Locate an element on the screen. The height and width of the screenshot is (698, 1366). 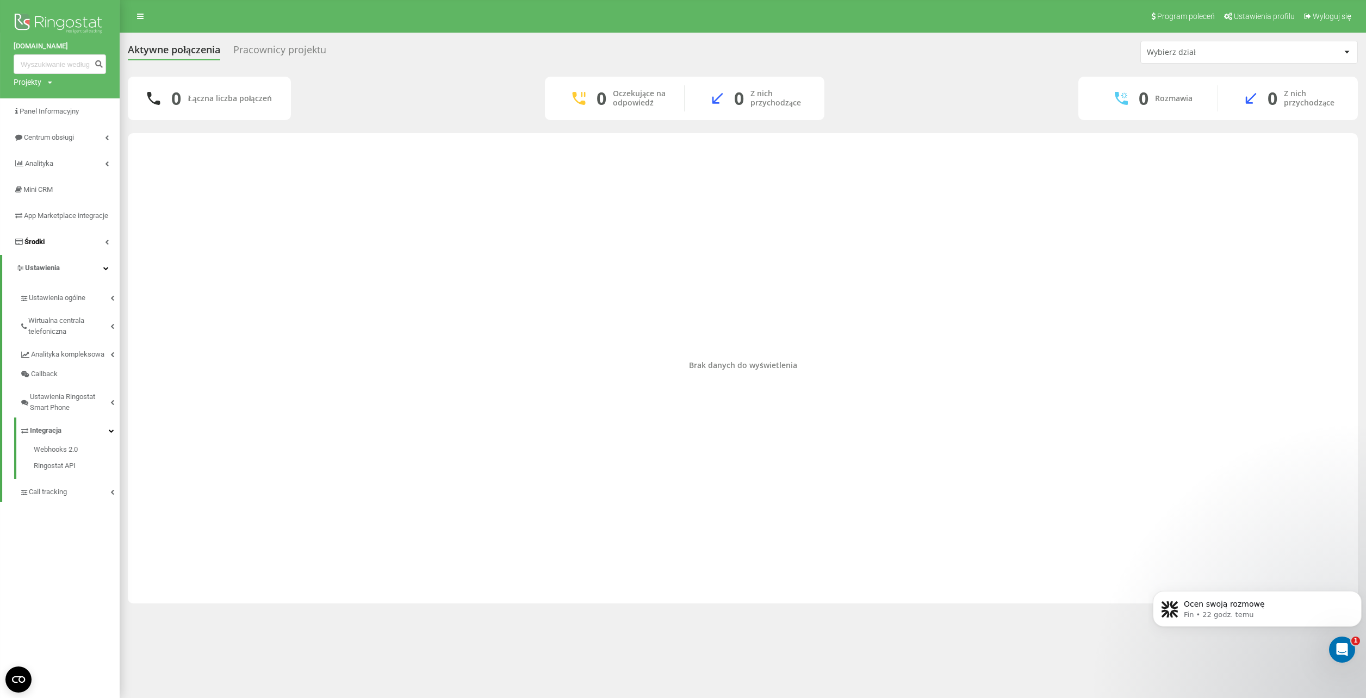
span: Ringostat API is located at coordinates (54, 466).